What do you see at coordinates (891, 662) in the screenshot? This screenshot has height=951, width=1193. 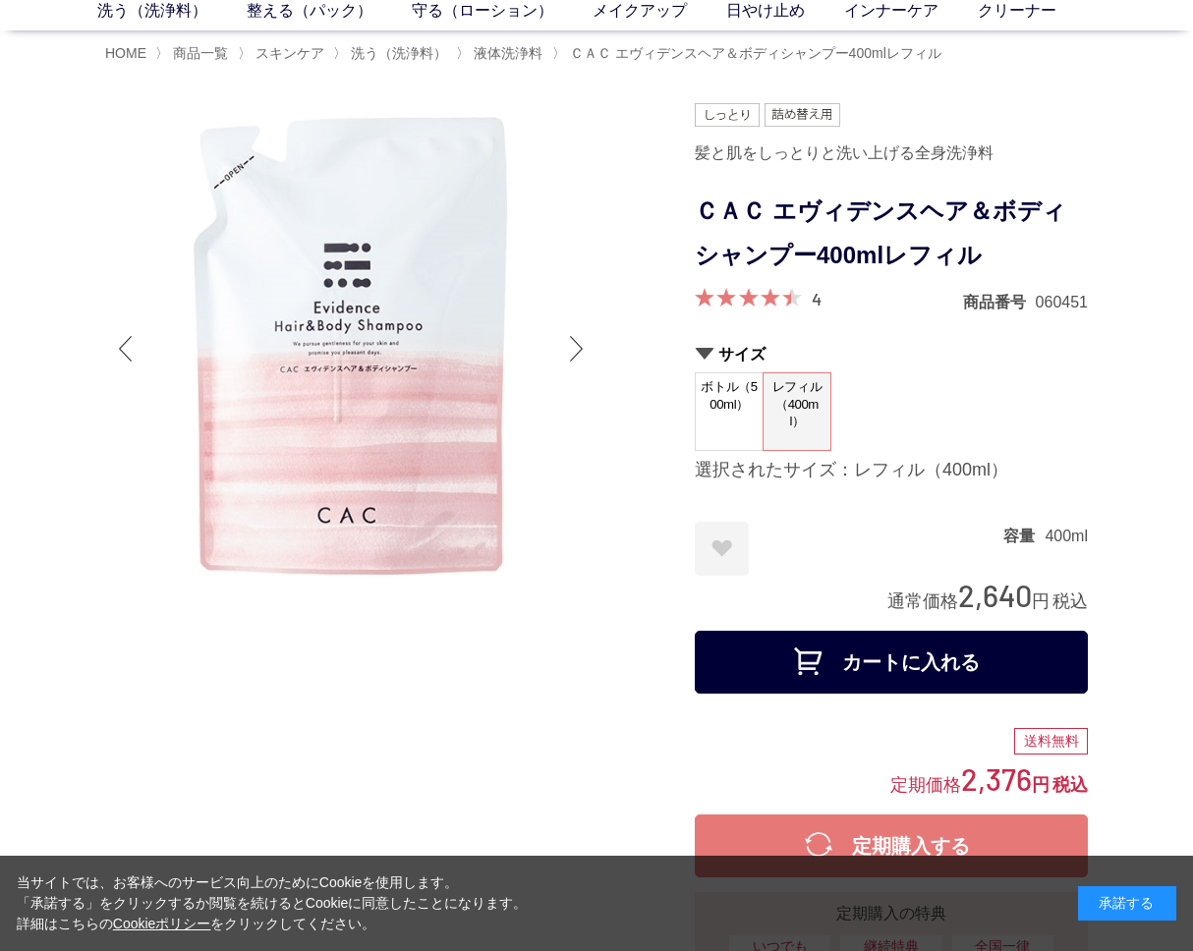 I see `button: カートに入れる` at bounding box center [891, 662].